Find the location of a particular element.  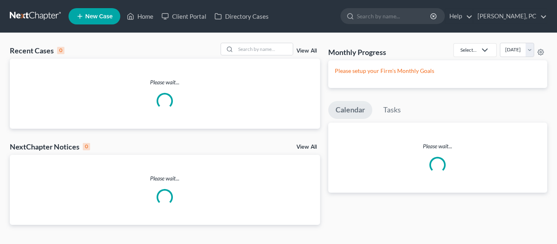

div: NextChapter Notices is located at coordinates (50, 147).